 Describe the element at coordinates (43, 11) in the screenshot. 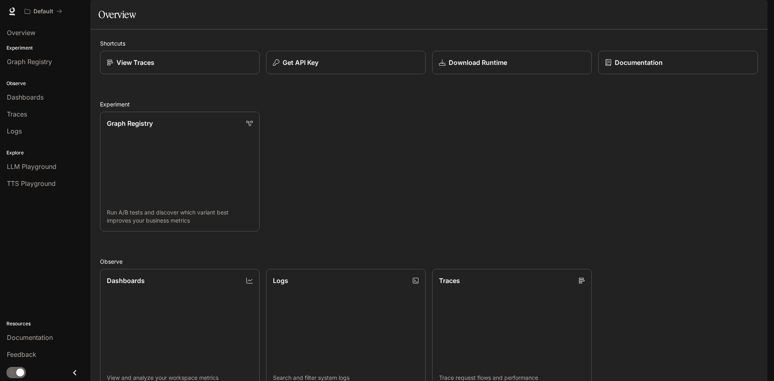

I see `p: Default` at that location.